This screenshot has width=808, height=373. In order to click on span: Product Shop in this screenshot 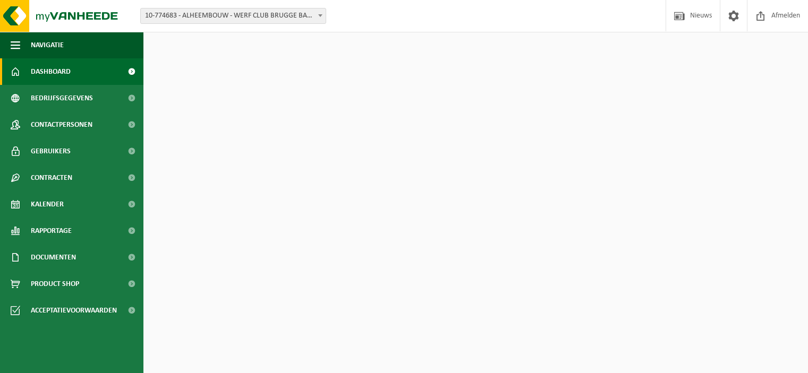, I will do `click(55, 284)`.